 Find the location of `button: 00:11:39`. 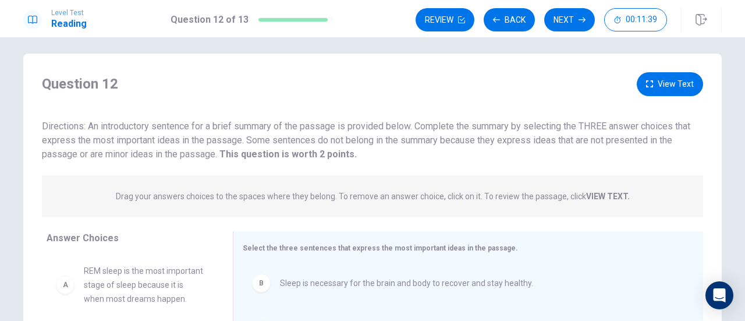

button: 00:11:39 is located at coordinates (636, 20).